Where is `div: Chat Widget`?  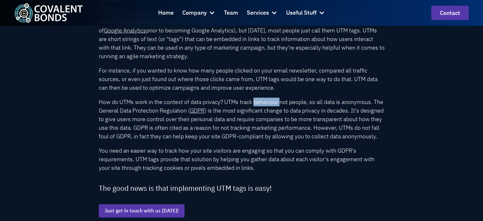
div: Chat Widget is located at coordinates (426, 184).